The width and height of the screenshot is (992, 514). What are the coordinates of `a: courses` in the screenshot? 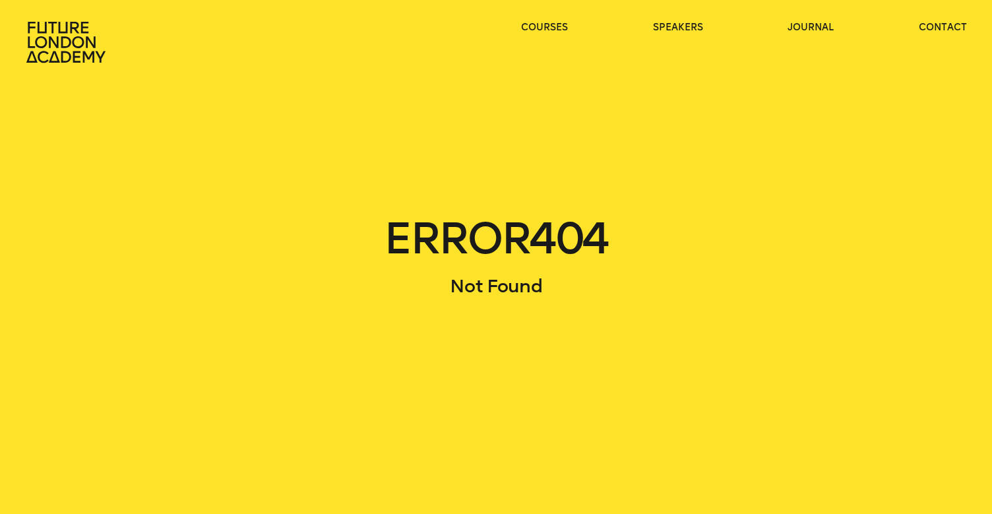 It's located at (544, 28).